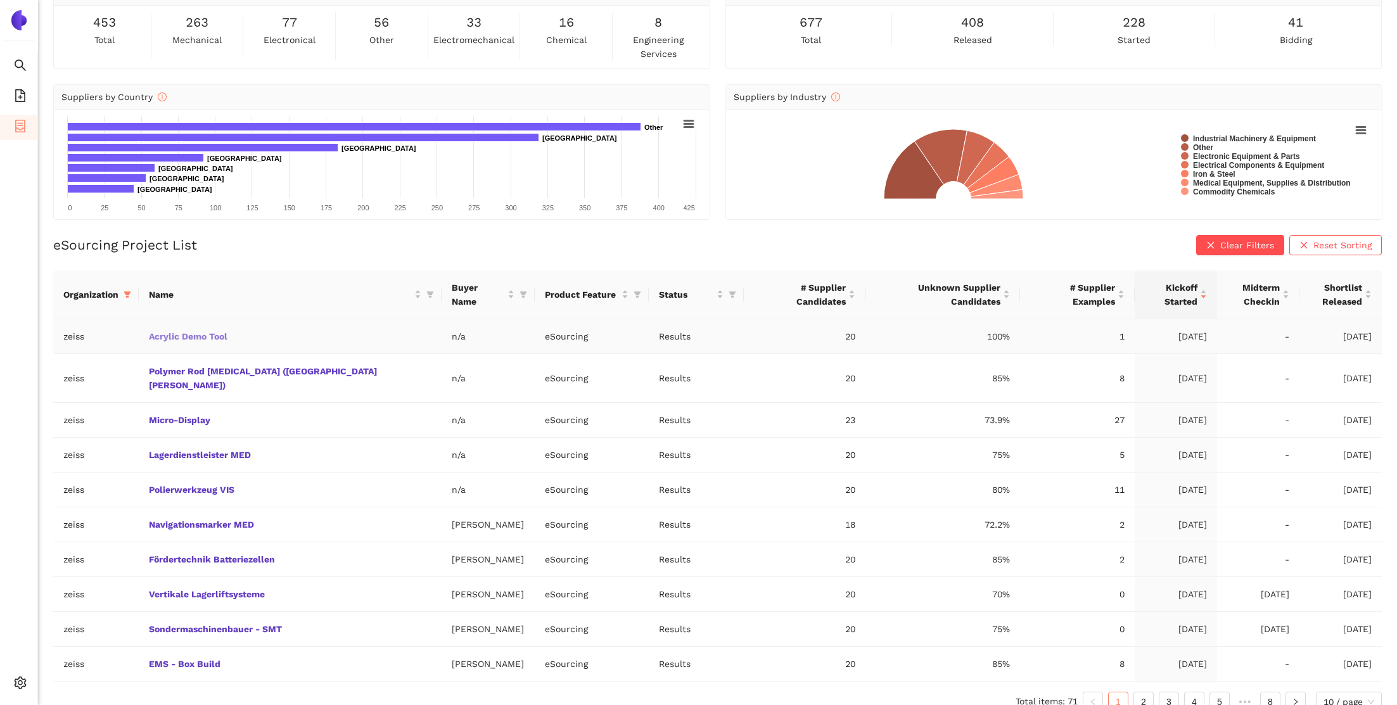  What do you see at coordinates (836, 97) in the screenshot?
I see `span: info-circle` at bounding box center [836, 97].